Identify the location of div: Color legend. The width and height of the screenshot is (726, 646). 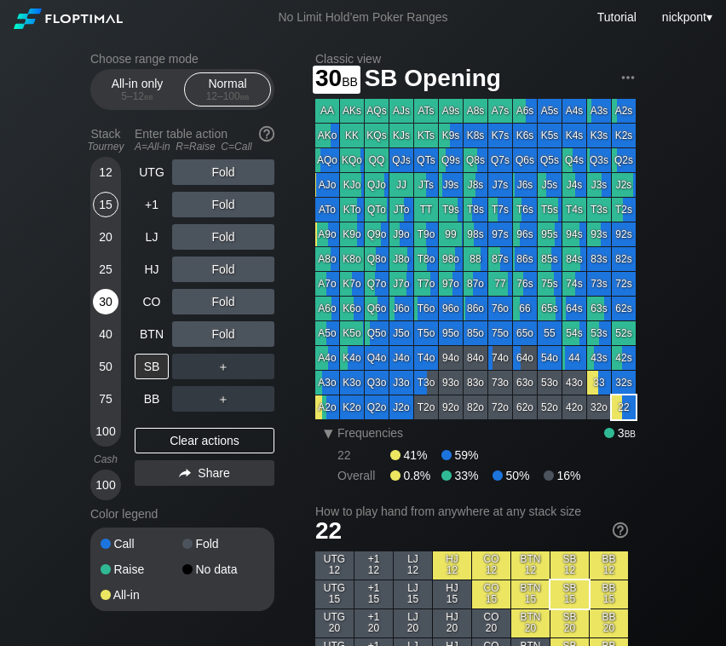
(182, 514).